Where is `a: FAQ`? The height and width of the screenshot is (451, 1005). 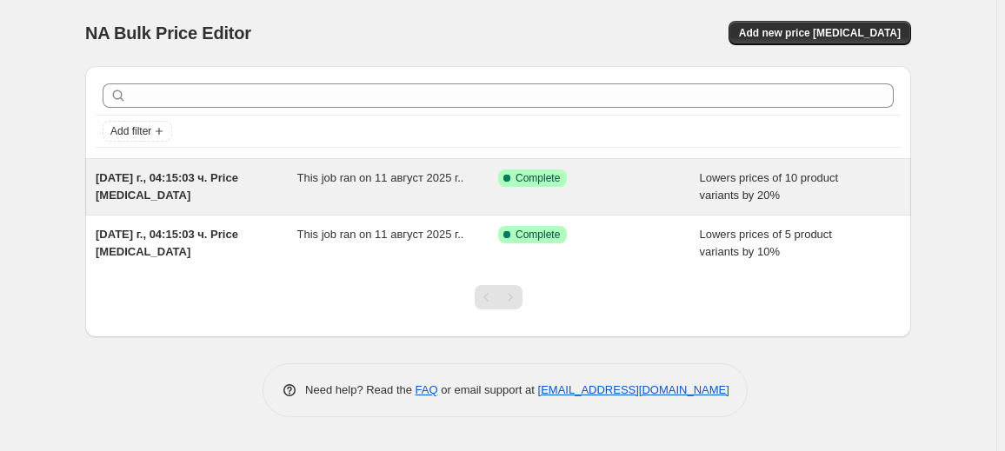
a: FAQ is located at coordinates (427, 390).